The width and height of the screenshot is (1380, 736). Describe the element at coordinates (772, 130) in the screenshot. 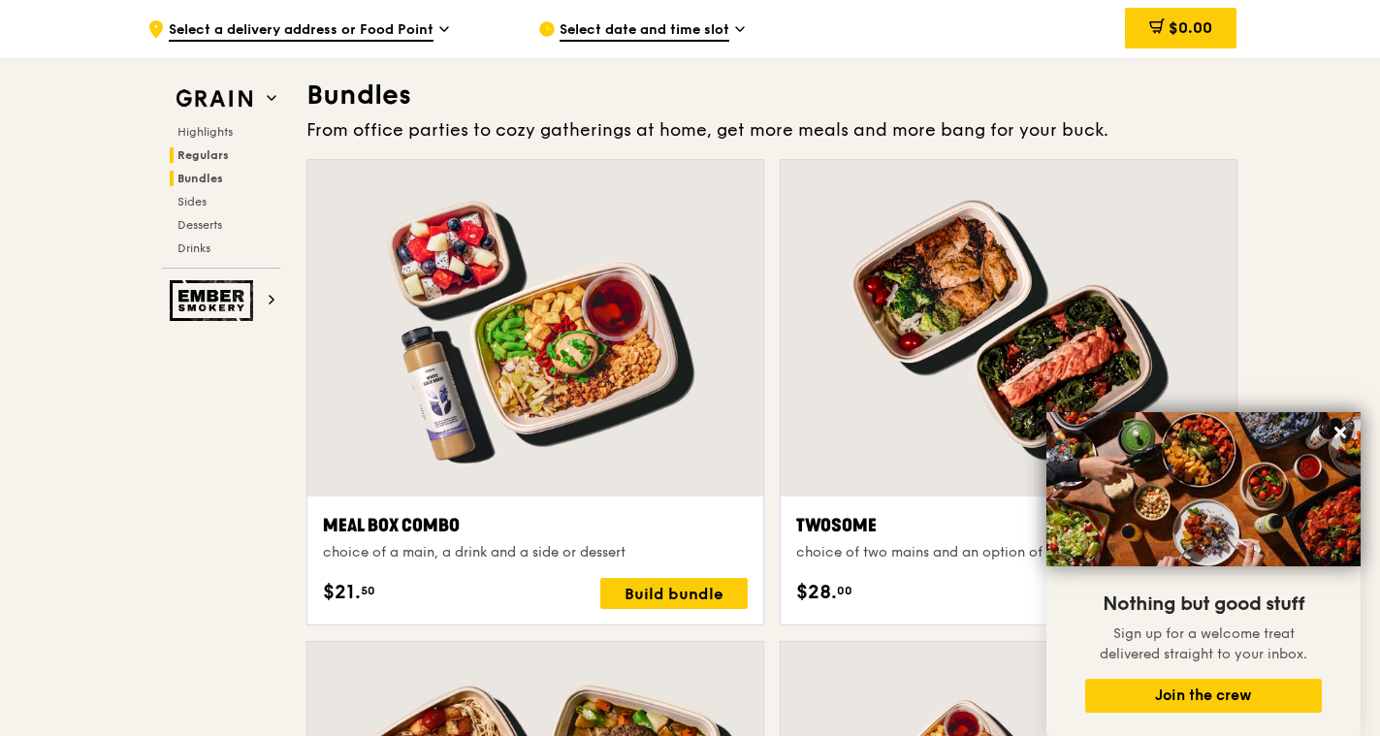

I see `div: From office parties to cozy gatherings at home, get more meals and more bang for your buck.` at that location.